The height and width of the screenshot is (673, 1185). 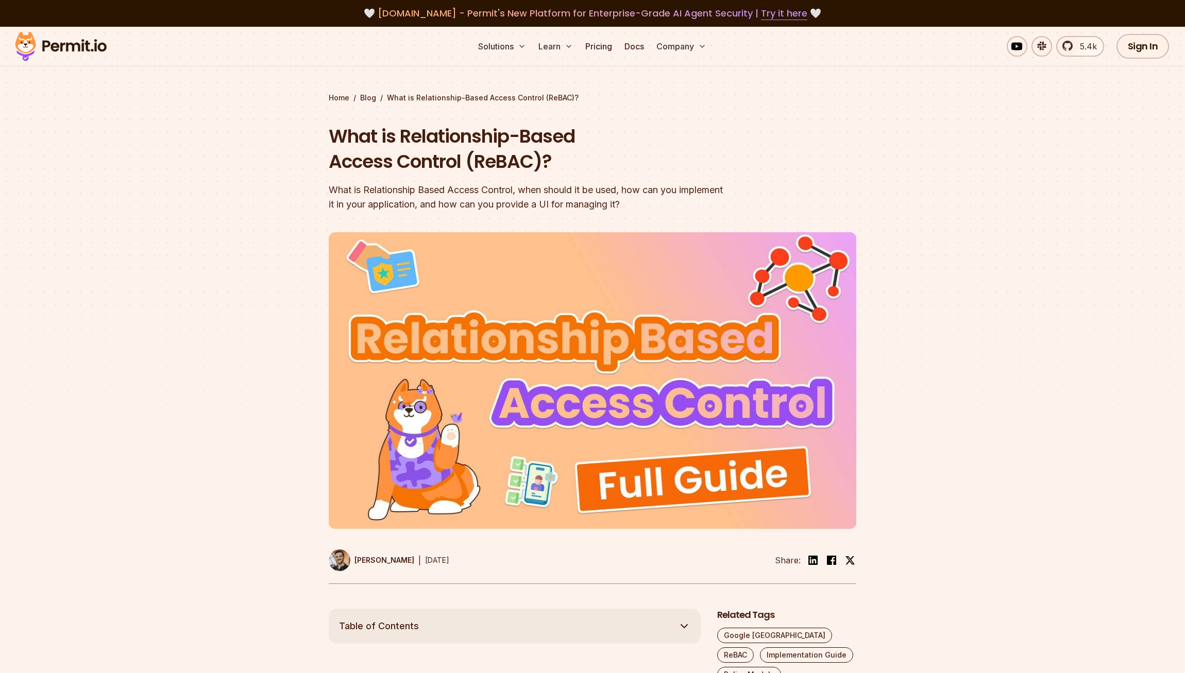 What do you see at coordinates (555, 46) in the screenshot?
I see `button: Learn` at bounding box center [555, 46].